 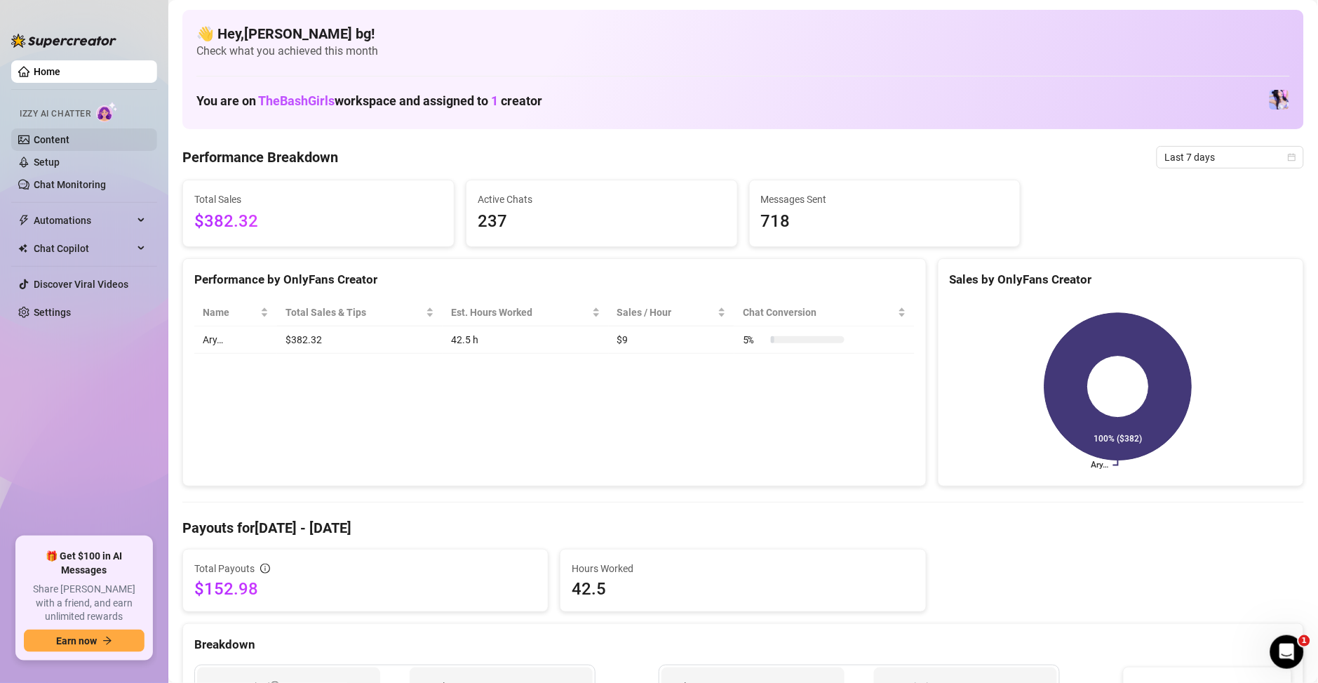 I want to click on h1: You are on workspace and assigned to creator, so click(x=369, y=101).